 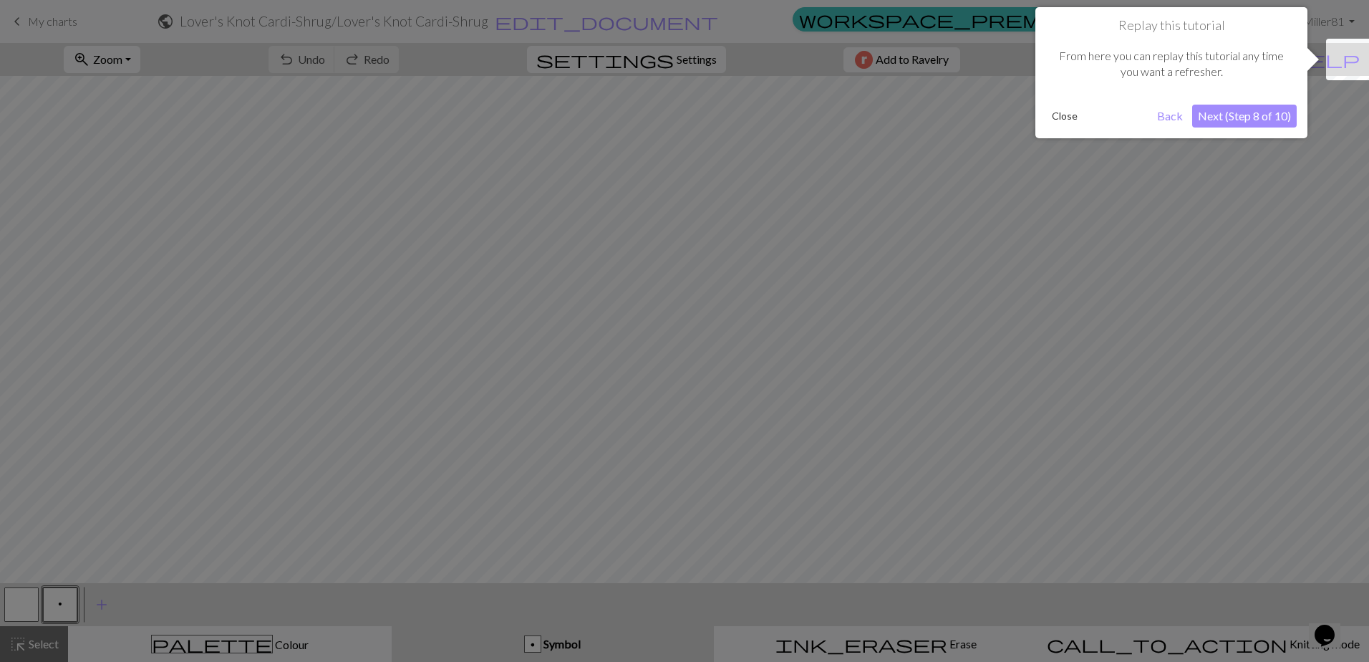 I want to click on h1: Replay this tutorial, so click(x=1172, y=26).